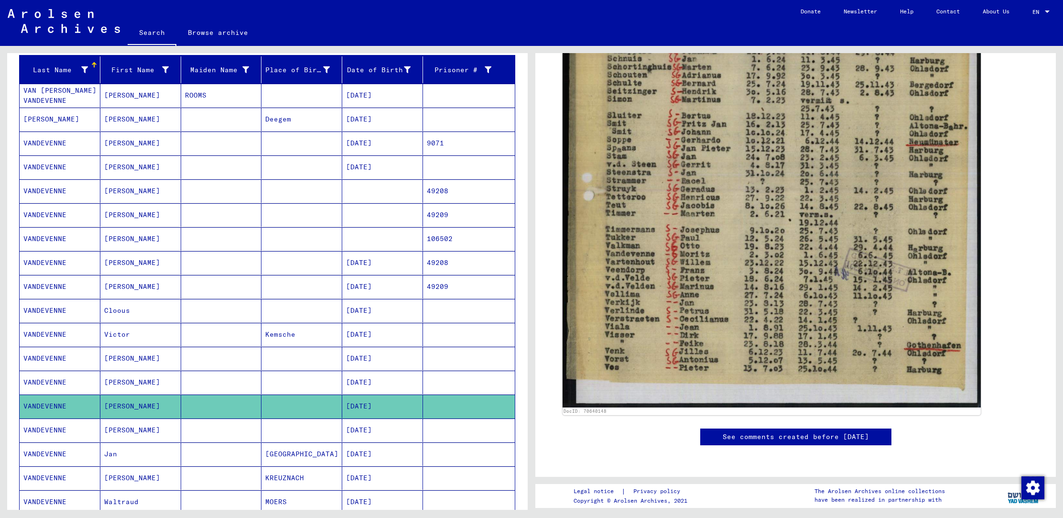  Describe the element at coordinates (658, 491) in the screenshot. I see `a: Privacy policy` at that location.